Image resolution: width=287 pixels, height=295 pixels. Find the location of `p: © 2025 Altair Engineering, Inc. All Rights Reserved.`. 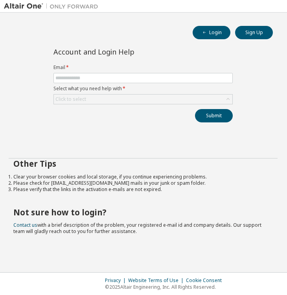

p: © 2025 Altair Engineering, Inc. All Rights Reserved. is located at coordinates (165, 287).